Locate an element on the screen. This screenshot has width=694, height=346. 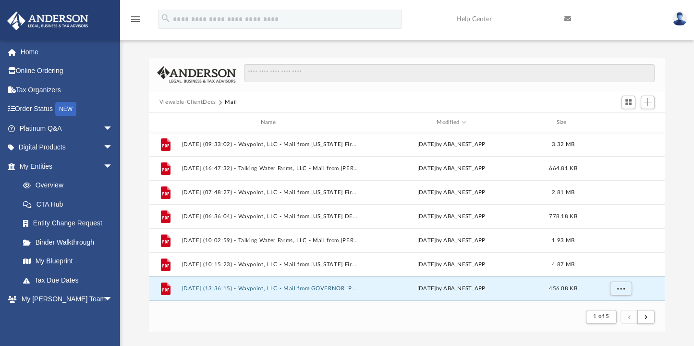
div: Size is located at coordinates (563, 123).